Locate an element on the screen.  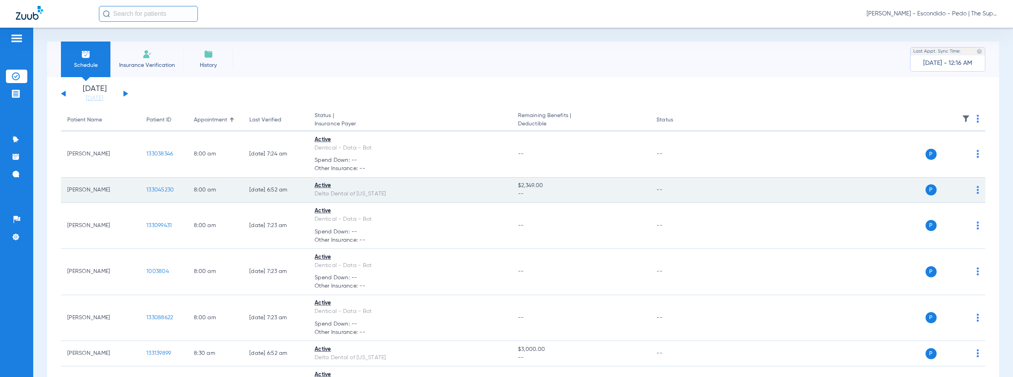
span: Insurance Payer is located at coordinates (410, 124).